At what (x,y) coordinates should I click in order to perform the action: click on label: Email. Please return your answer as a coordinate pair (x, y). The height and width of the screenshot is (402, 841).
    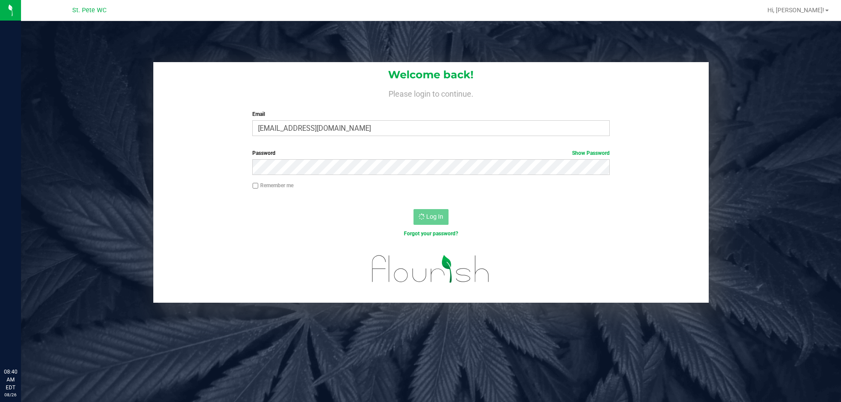
    Looking at the image, I should click on (430, 114).